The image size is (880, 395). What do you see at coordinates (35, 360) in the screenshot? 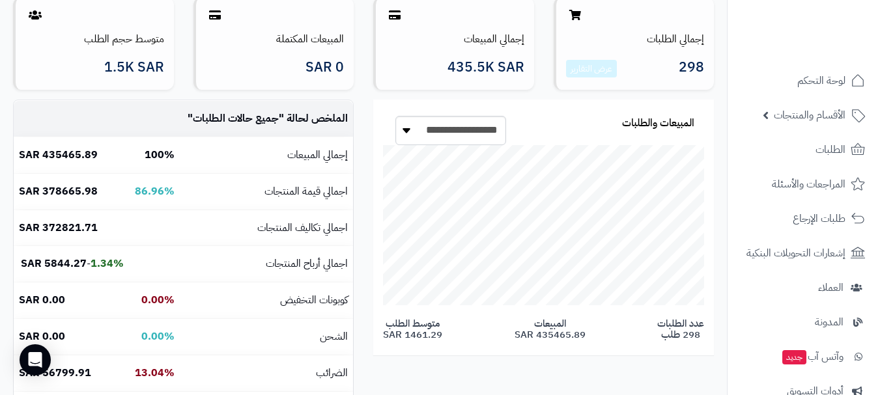
I see `div: Open Intercom Messenger` at bounding box center [35, 360].